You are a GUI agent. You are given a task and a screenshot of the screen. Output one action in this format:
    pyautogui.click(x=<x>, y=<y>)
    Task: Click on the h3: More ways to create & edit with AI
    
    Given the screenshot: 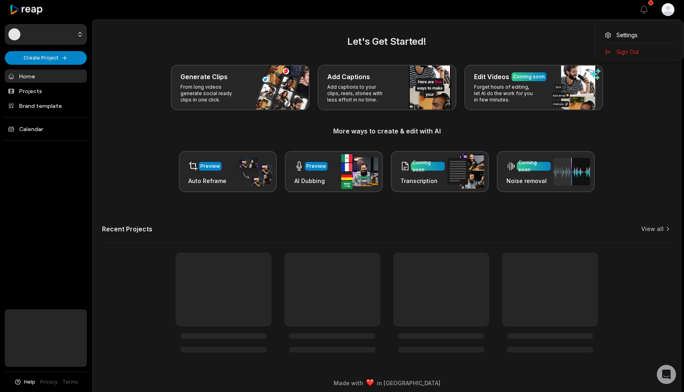 What is the action you would take?
    pyautogui.click(x=387, y=131)
    